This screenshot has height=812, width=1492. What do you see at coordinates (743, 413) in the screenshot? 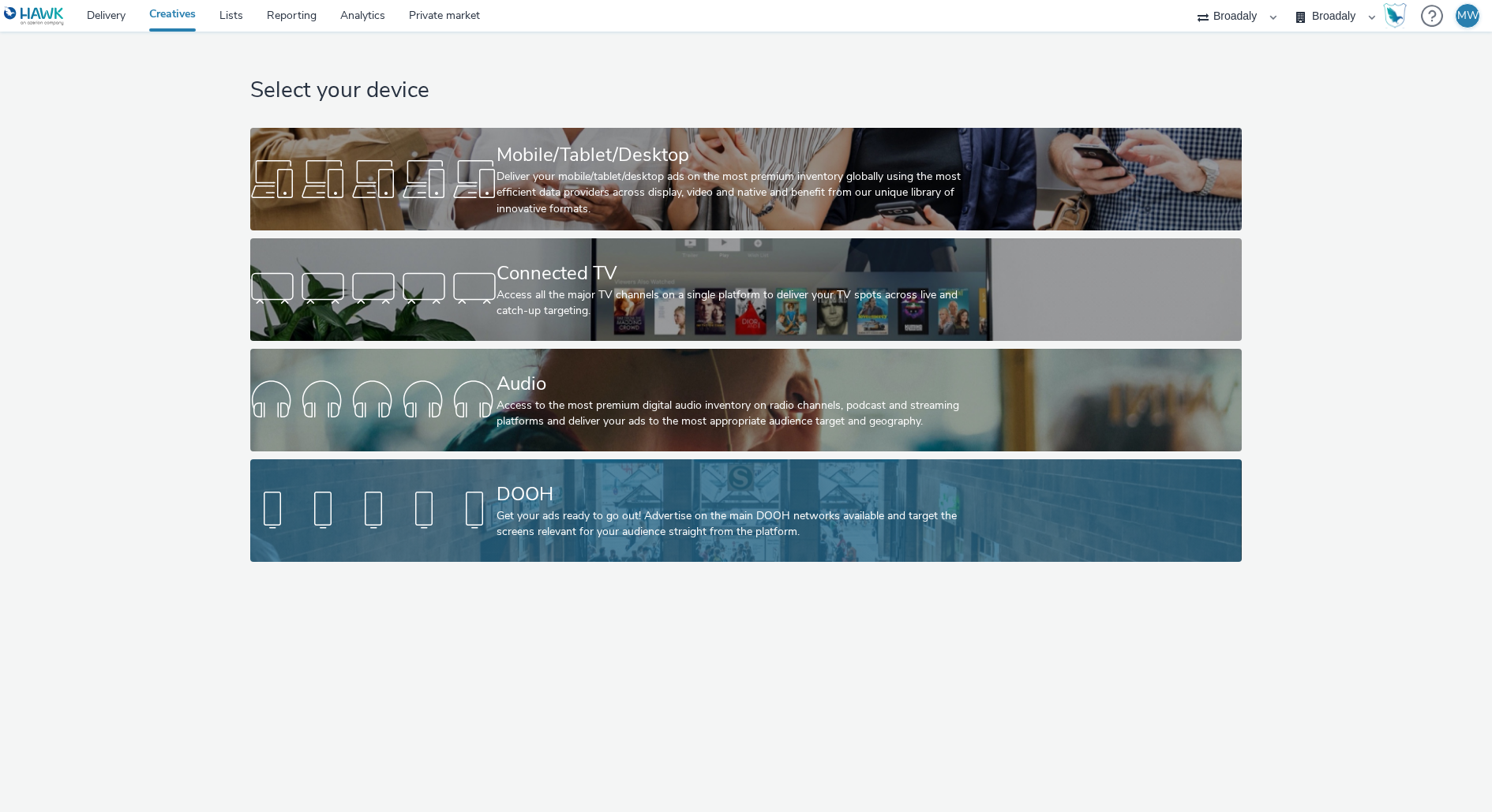
I see `div: Access to the most premium digital audio inventory on radio channels, podcast and streaming platf...` at bounding box center [743, 413].